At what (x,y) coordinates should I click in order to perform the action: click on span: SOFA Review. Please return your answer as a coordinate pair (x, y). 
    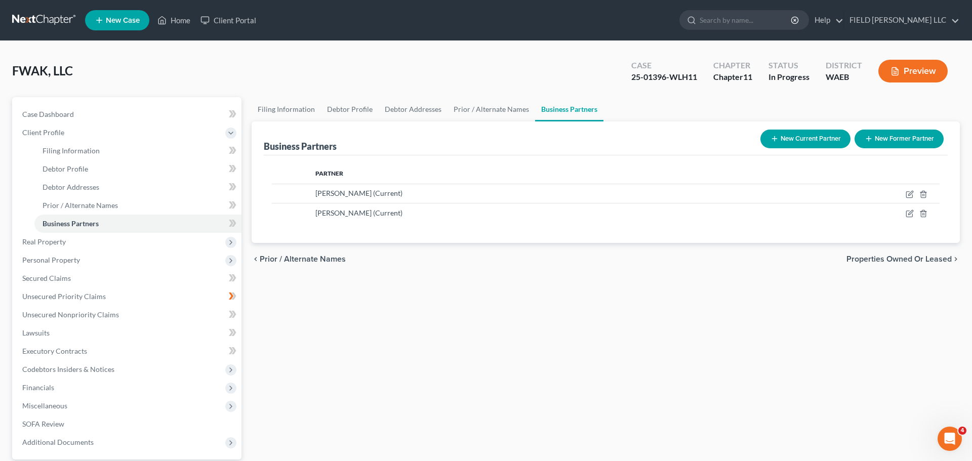
    Looking at the image, I should click on (43, 424).